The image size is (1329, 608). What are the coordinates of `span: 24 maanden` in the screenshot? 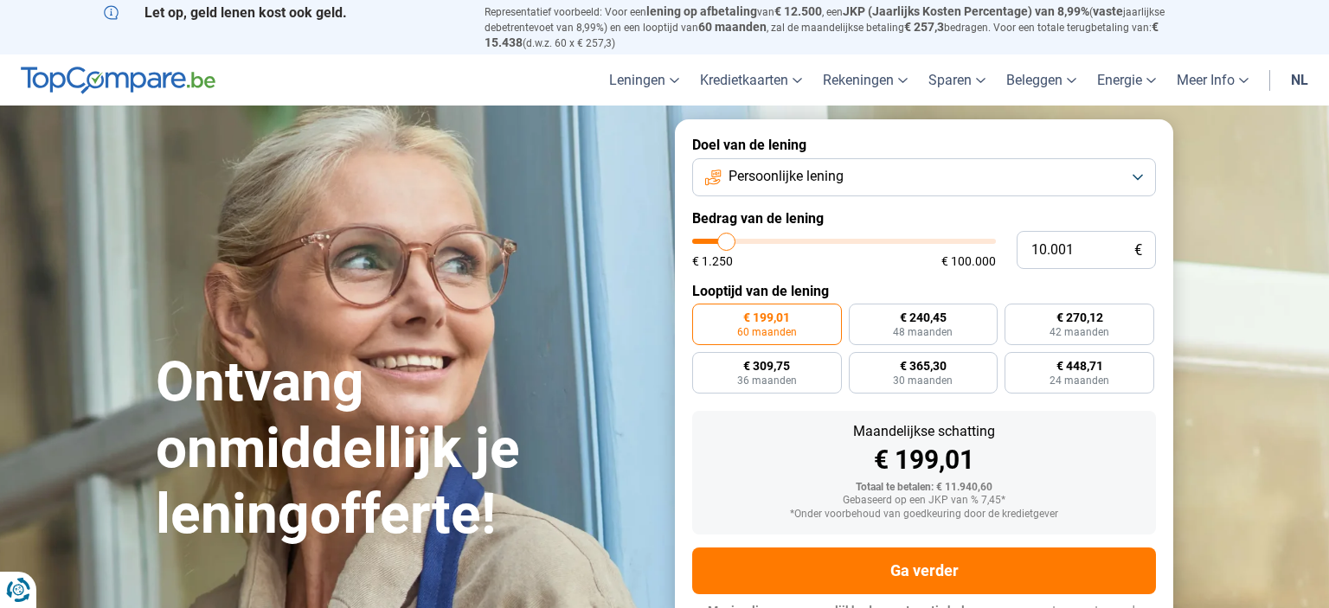 It's located at (1079, 381).